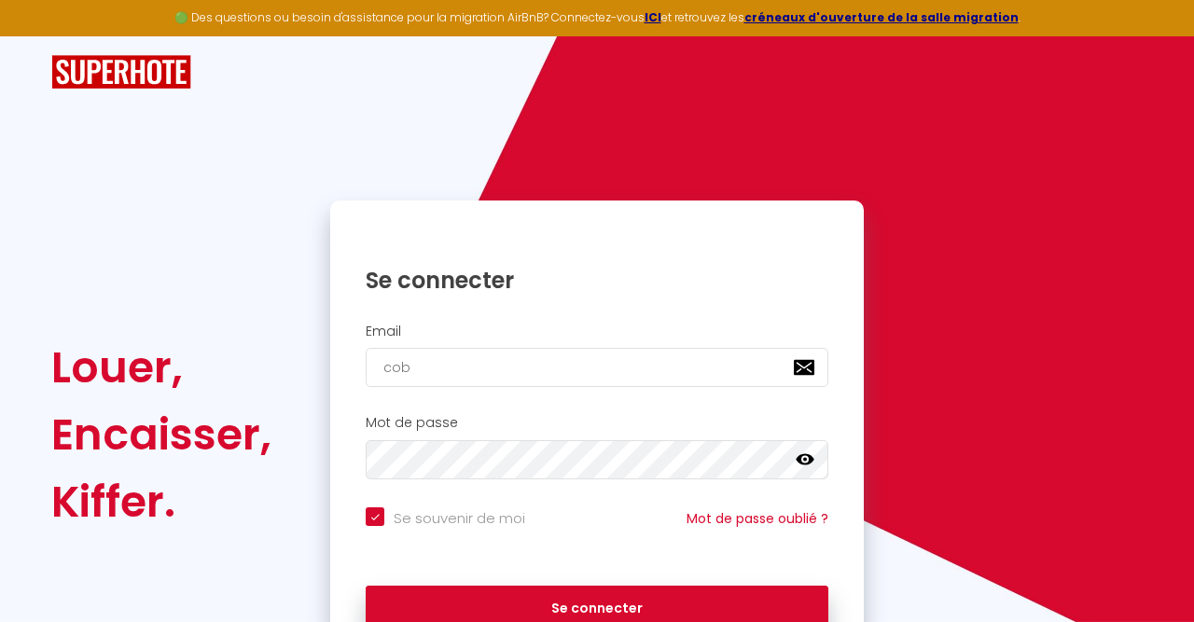 This screenshot has width=1194, height=622. I want to click on input: Ton Email, so click(597, 368).